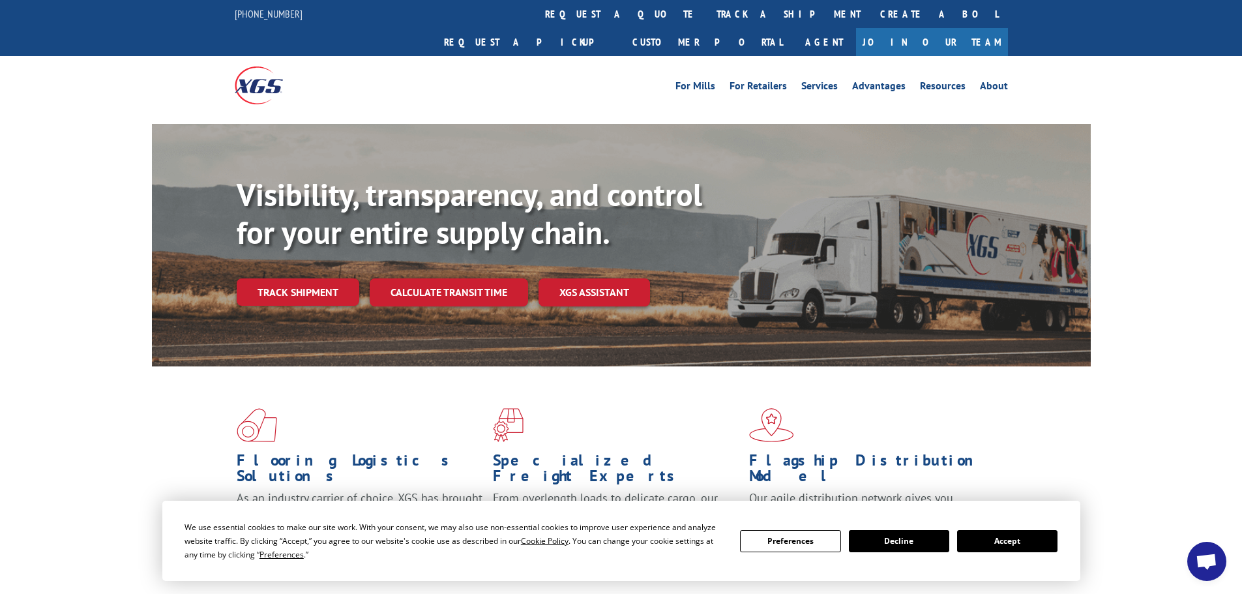  Describe the element at coordinates (1207, 561) in the screenshot. I see `div: Open chat` at that location.